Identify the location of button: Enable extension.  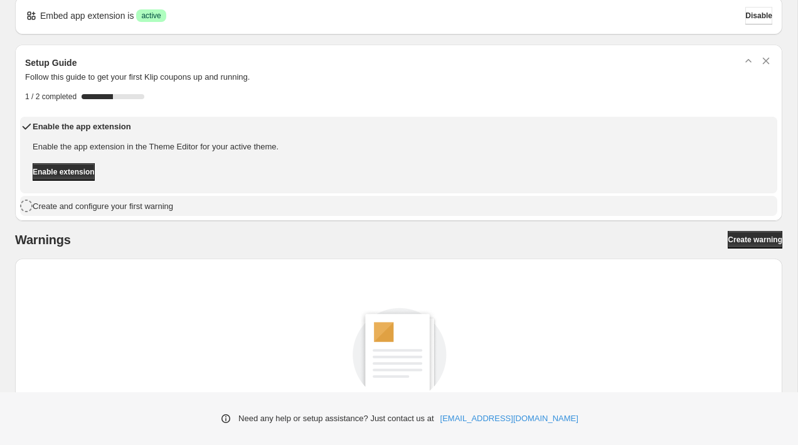
(63, 172).